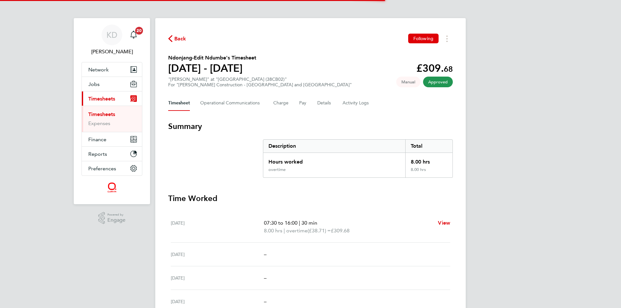  Describe the element at coordinates (117, 220) in the screenshot. I see `span: Engage` at that location.